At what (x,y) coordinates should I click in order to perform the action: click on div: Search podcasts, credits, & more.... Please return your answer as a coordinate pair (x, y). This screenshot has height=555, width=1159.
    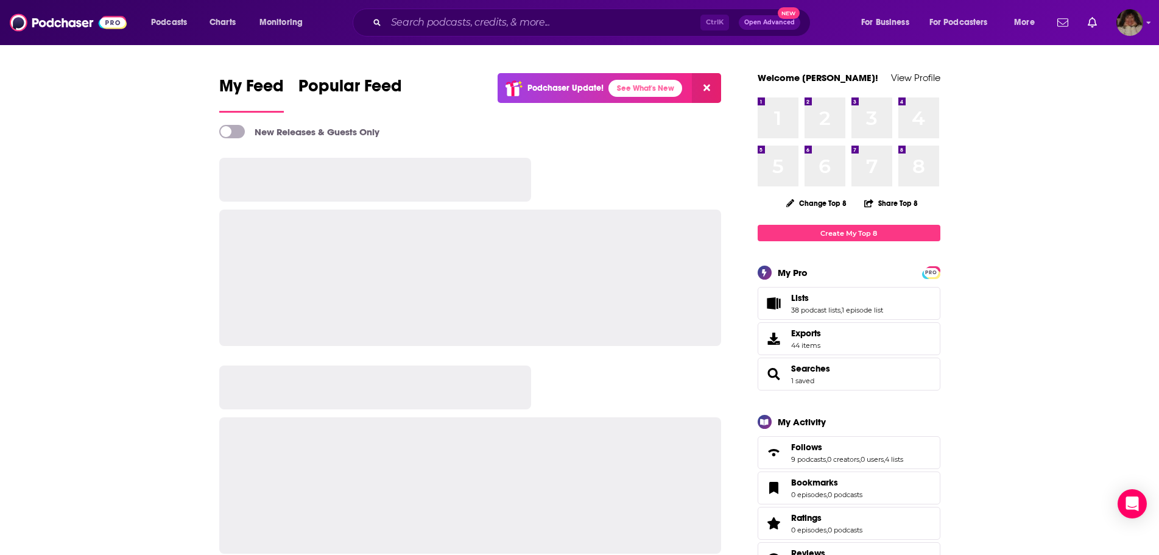
    Looking at the image, I should click on (593, 23).